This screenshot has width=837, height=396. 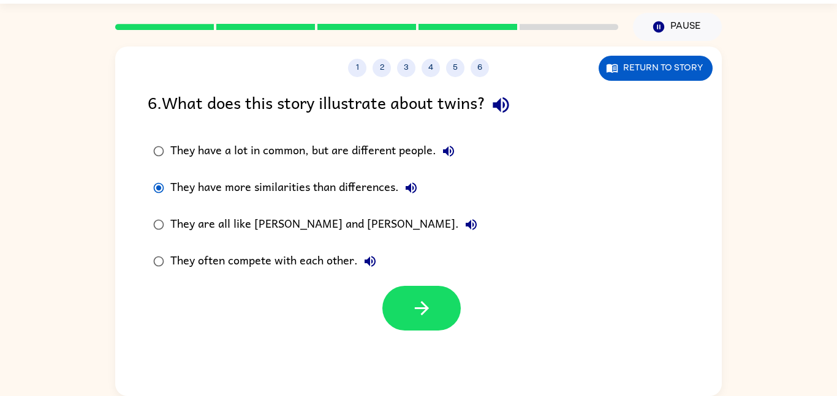 I want to click on button: 1, so click(x=357, y=68).